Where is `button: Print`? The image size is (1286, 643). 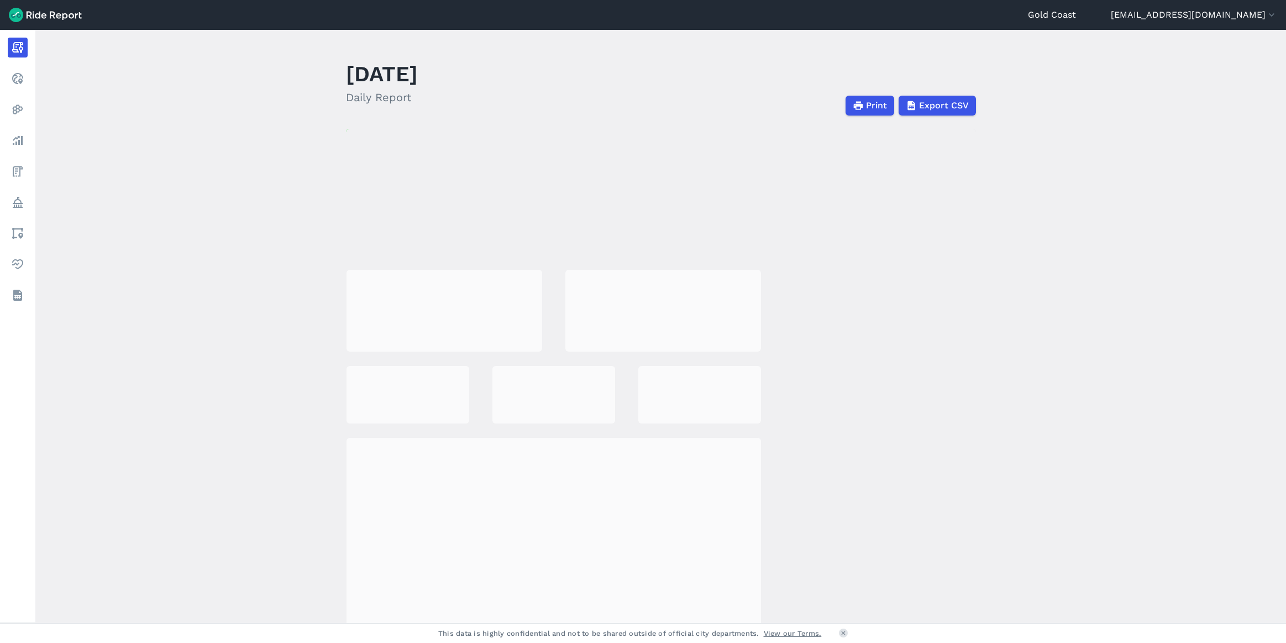
button: Print is located at coordinates (870, 106).